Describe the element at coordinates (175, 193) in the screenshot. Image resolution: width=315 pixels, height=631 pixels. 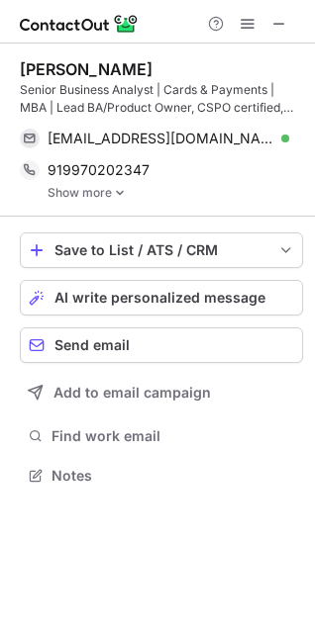
I see `a: Show more` at that location.